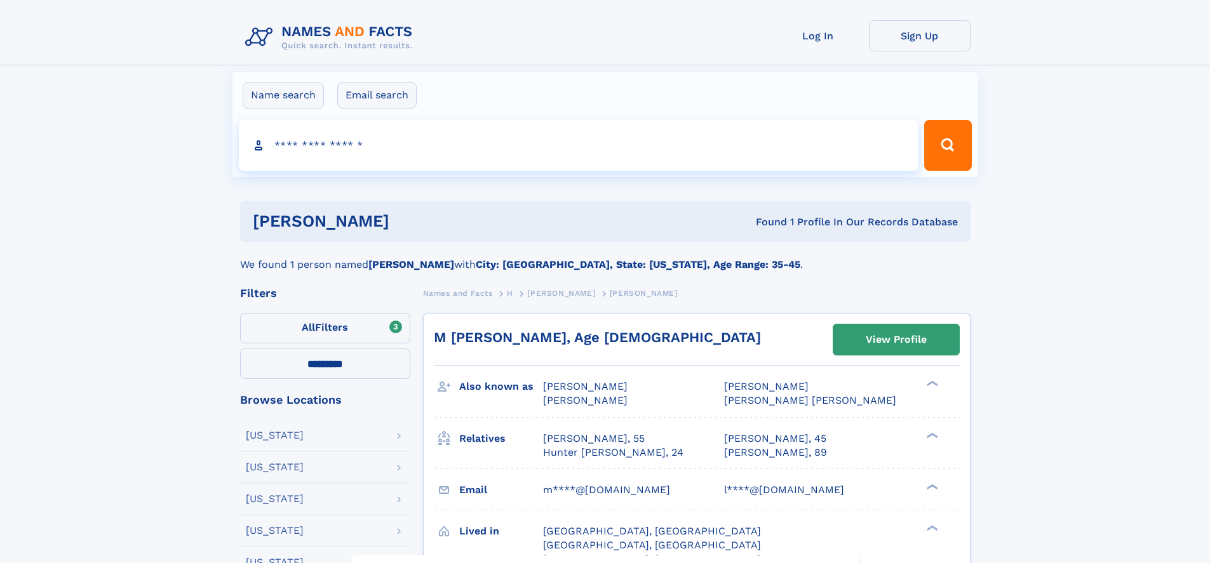 The width and height of the screenshot is (1210, 563). I want to click on img: Logo Names and Facts, so click(332, 37).